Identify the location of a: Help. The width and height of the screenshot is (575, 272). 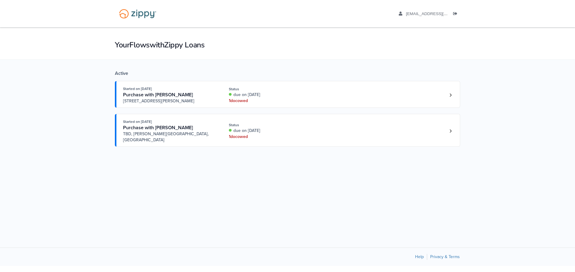
(419, 257).